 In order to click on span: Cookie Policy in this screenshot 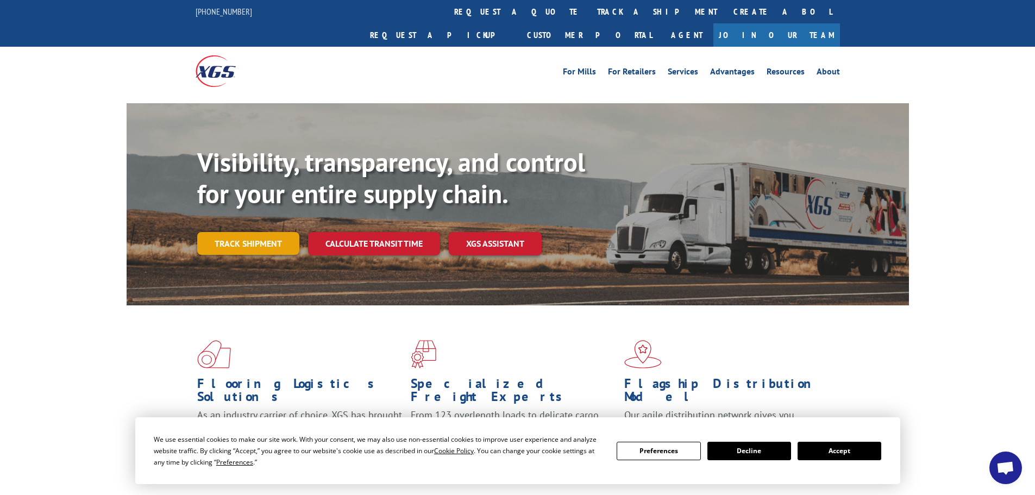, I will do `click(454, 451)`.